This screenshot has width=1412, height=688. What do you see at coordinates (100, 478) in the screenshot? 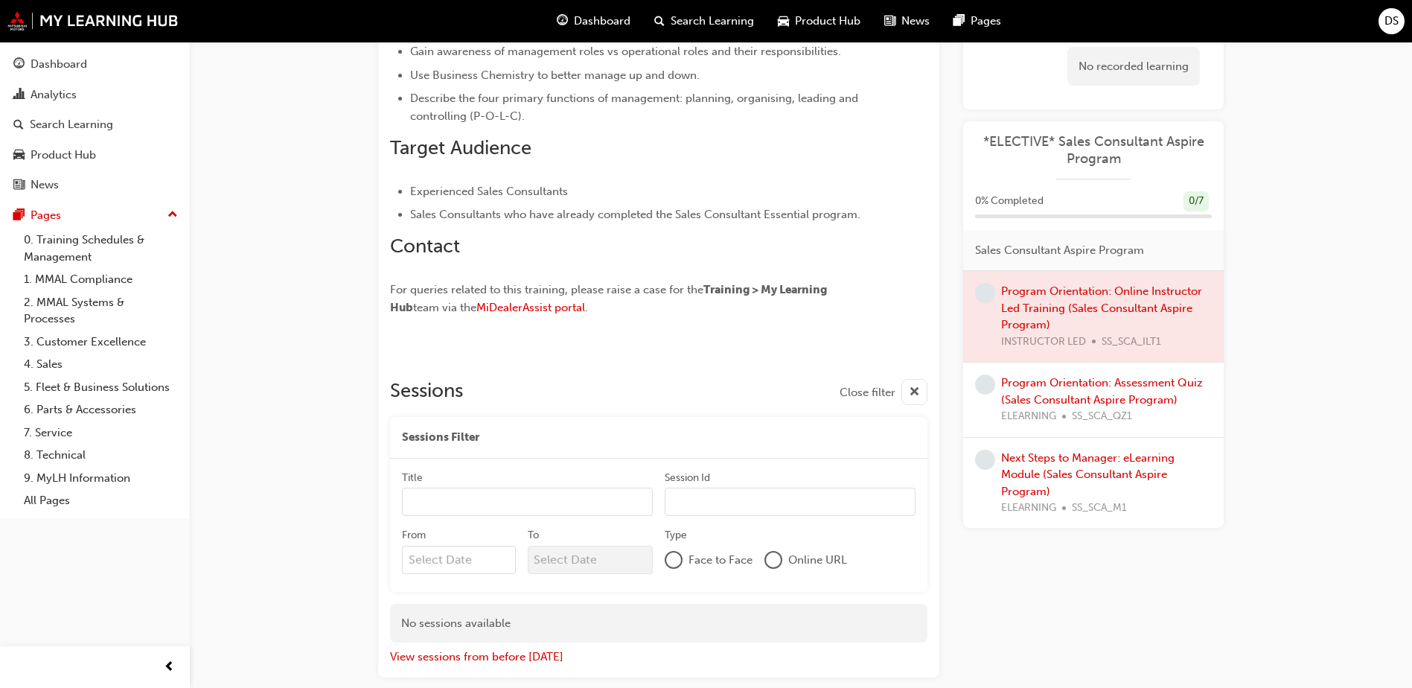
I see `a: 9. MyLH Information` at bounding box center [100, 478].